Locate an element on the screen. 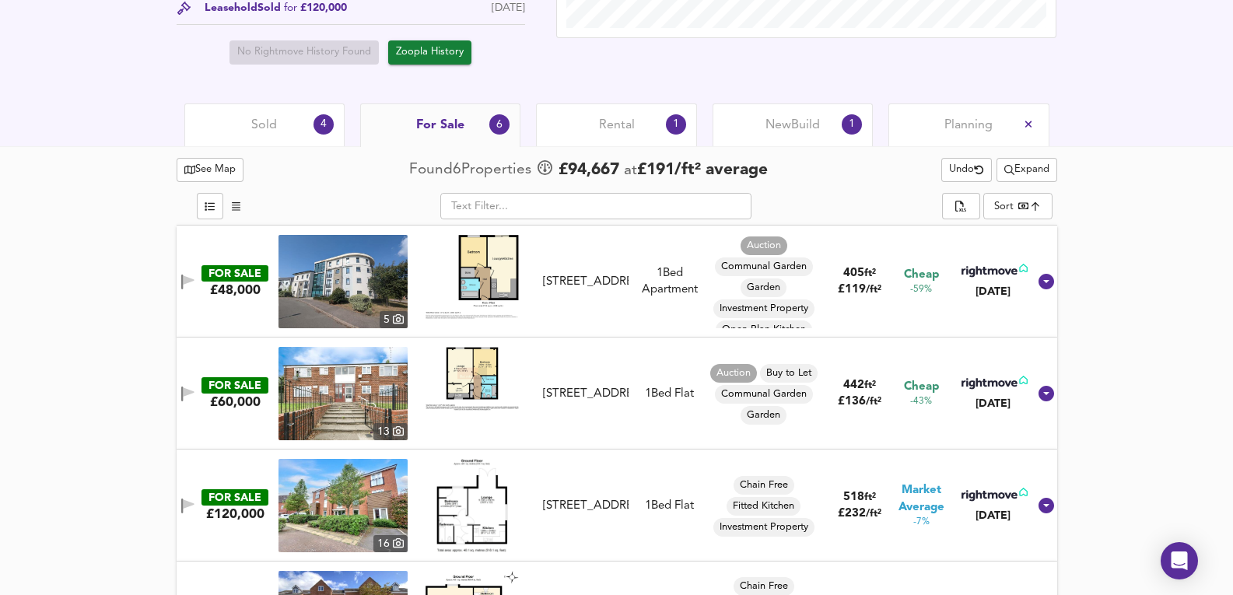 The width and height of the screenshot is (1233, 595). a: Zoopla History is located at coordinates (429, 52).